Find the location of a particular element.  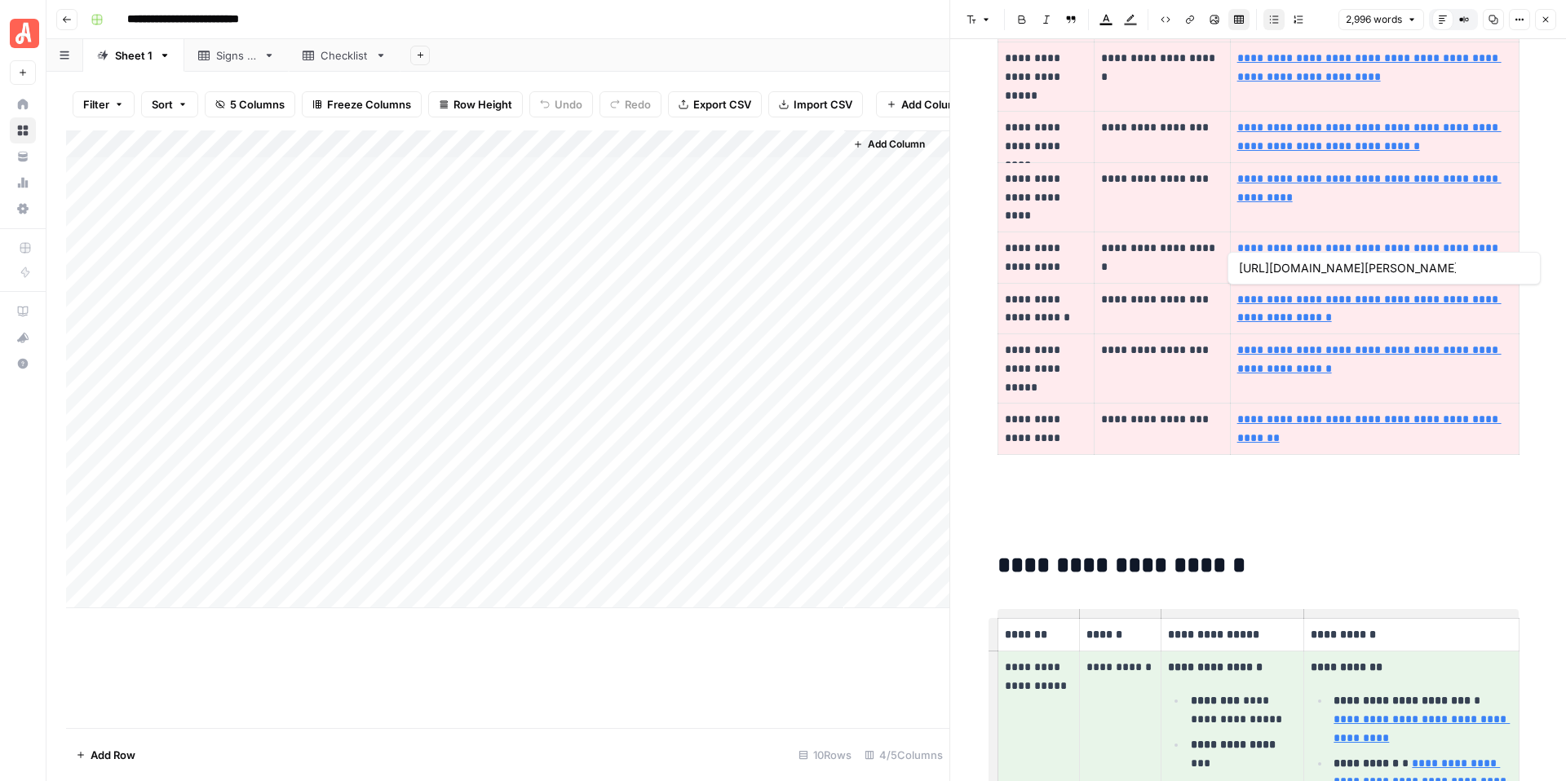

button: Redo is located at coordinates (630, 104).